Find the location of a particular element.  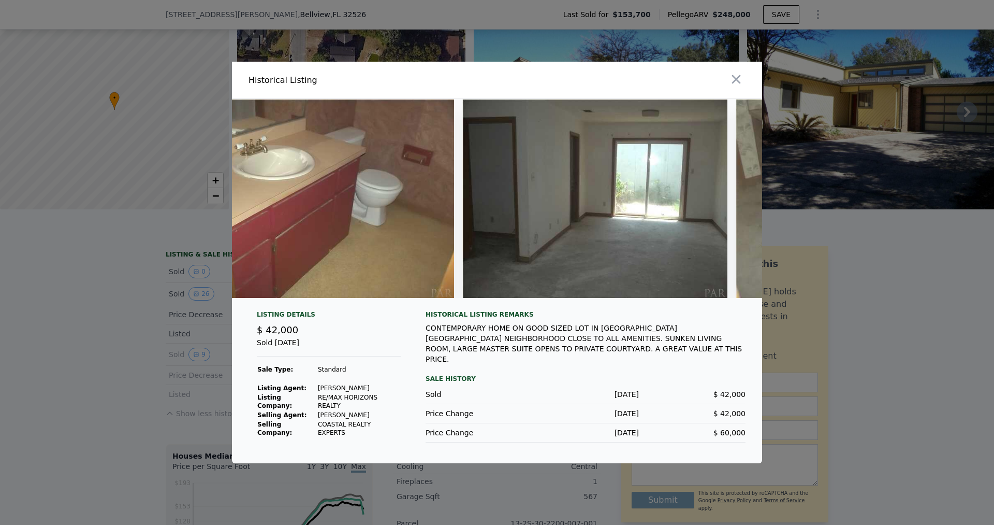

div: Historical Listing is located at coordinates (371, 80).